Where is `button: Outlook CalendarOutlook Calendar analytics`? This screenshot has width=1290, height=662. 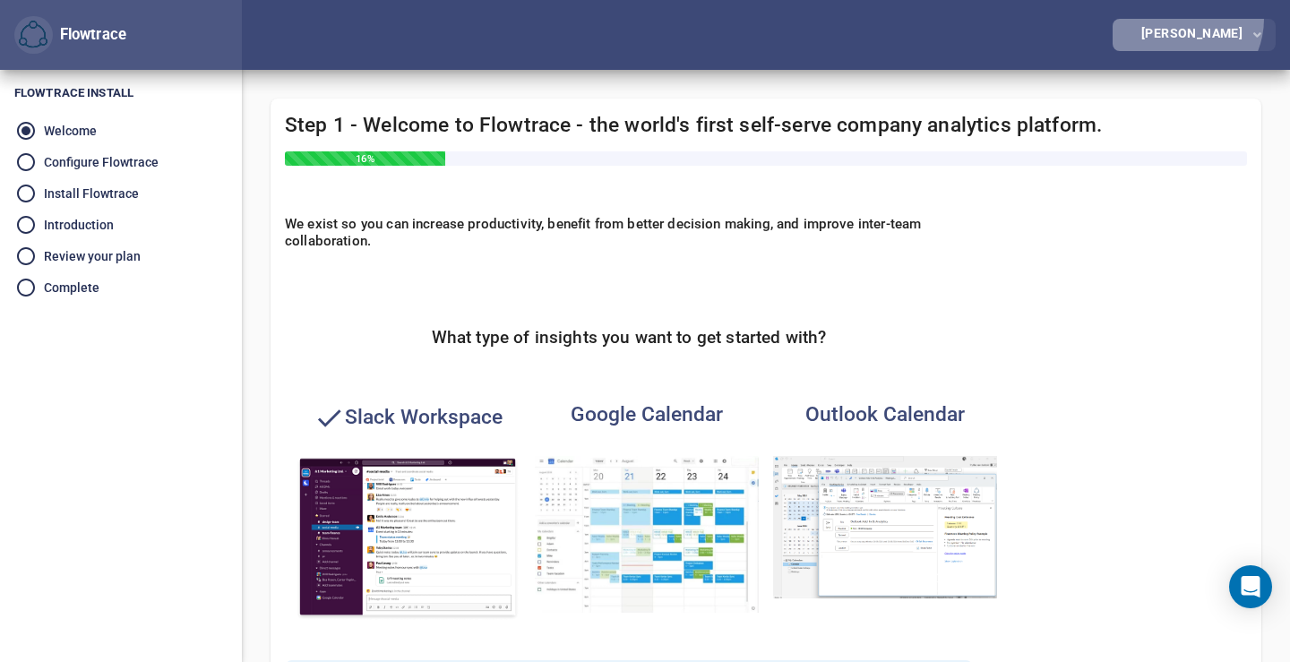 button: Outlook CalendarOutlook Calendar analytics is located at coordinates (885, 501).